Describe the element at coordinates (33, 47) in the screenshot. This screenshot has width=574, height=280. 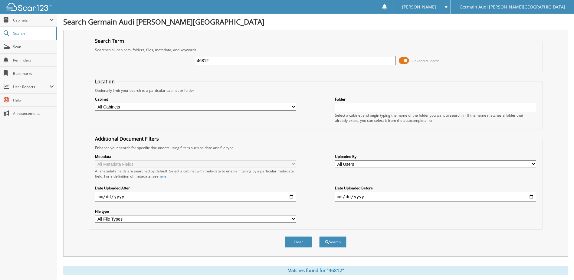
I see `span: Scan` at that location.